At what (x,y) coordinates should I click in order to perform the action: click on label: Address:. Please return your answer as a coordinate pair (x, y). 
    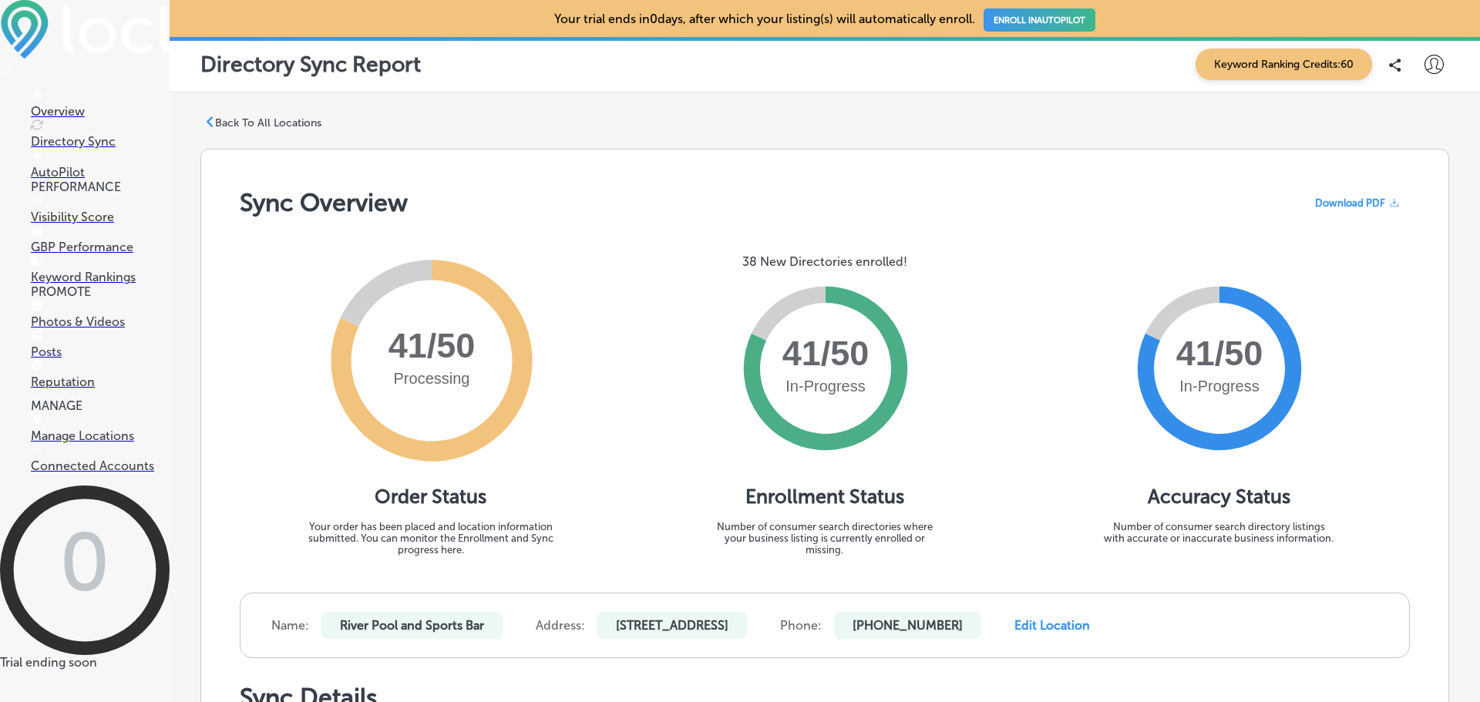
    Looking at the image, I should click on (560, 625).